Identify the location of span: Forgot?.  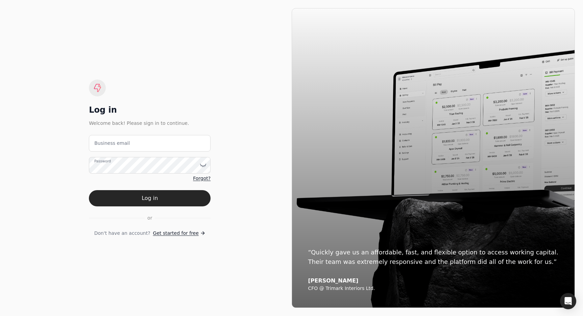
(202, 178).